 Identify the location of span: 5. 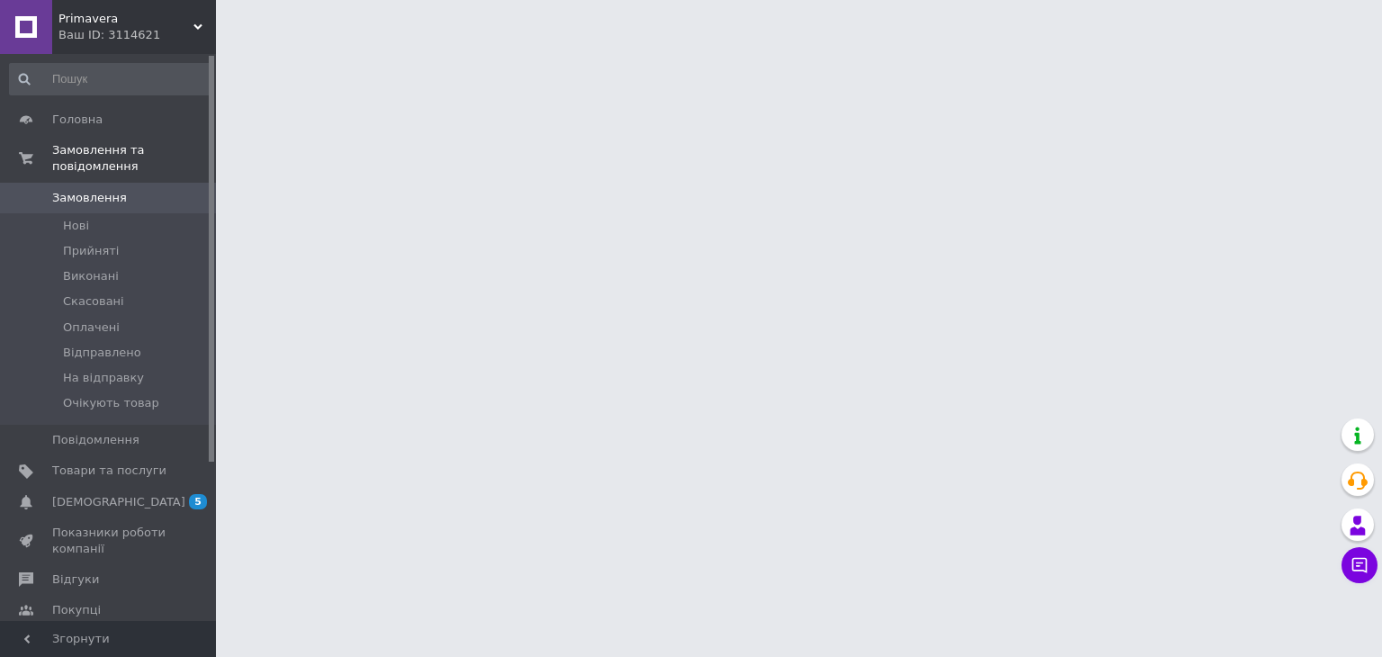
(198, 501).